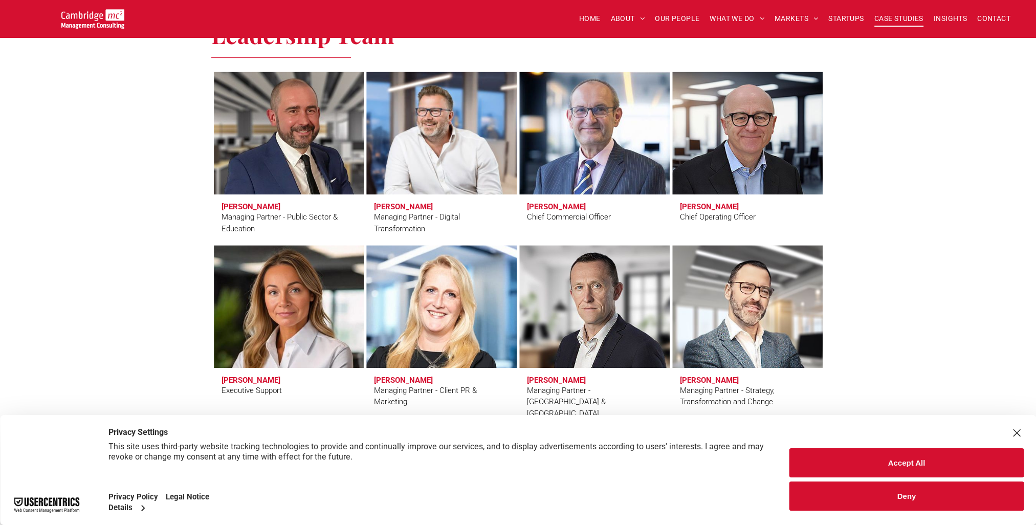  What do you see at coordinates (442, 133) in the screenshot?
I see `a: Digital Transformation | Simon Crimp | Managing Partner - Digital Transformation` at bounding box center [442, 133].